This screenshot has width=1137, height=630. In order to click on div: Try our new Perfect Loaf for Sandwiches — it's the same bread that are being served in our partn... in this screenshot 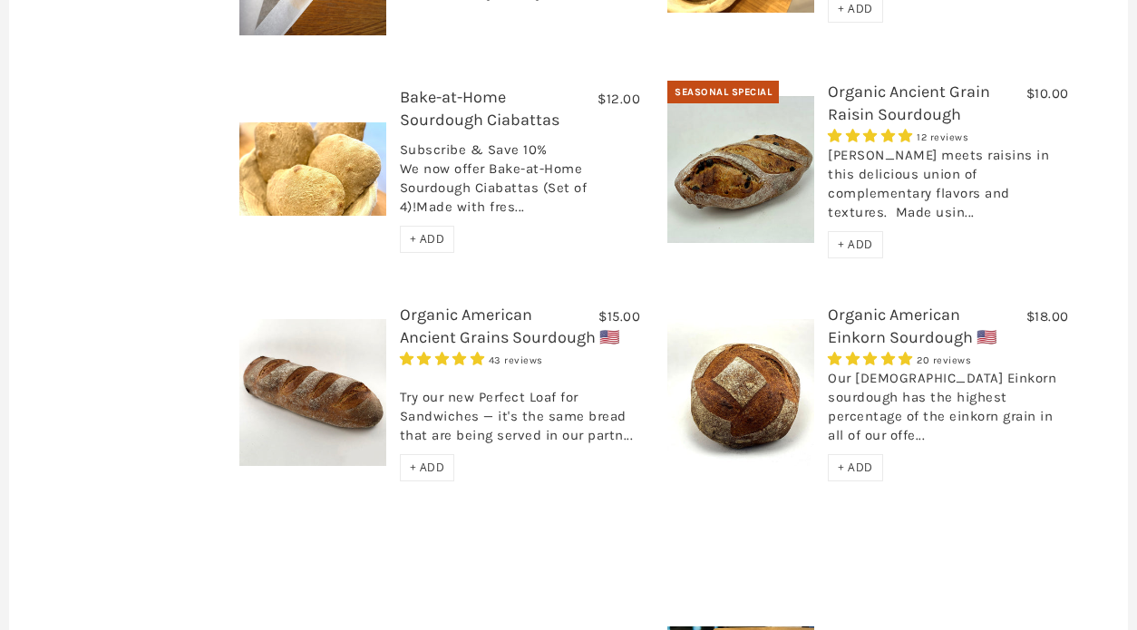, I will do `click(519, 411)`.